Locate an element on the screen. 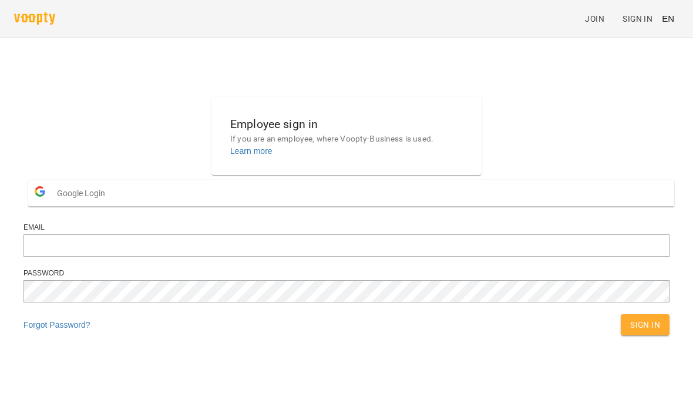  span: EN is located at coordinates (668, 18).